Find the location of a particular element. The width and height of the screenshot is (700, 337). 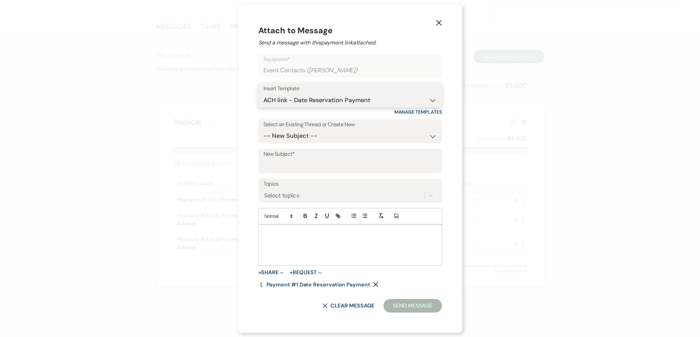

a: Manage Templates is located at coordinates (418, 112).